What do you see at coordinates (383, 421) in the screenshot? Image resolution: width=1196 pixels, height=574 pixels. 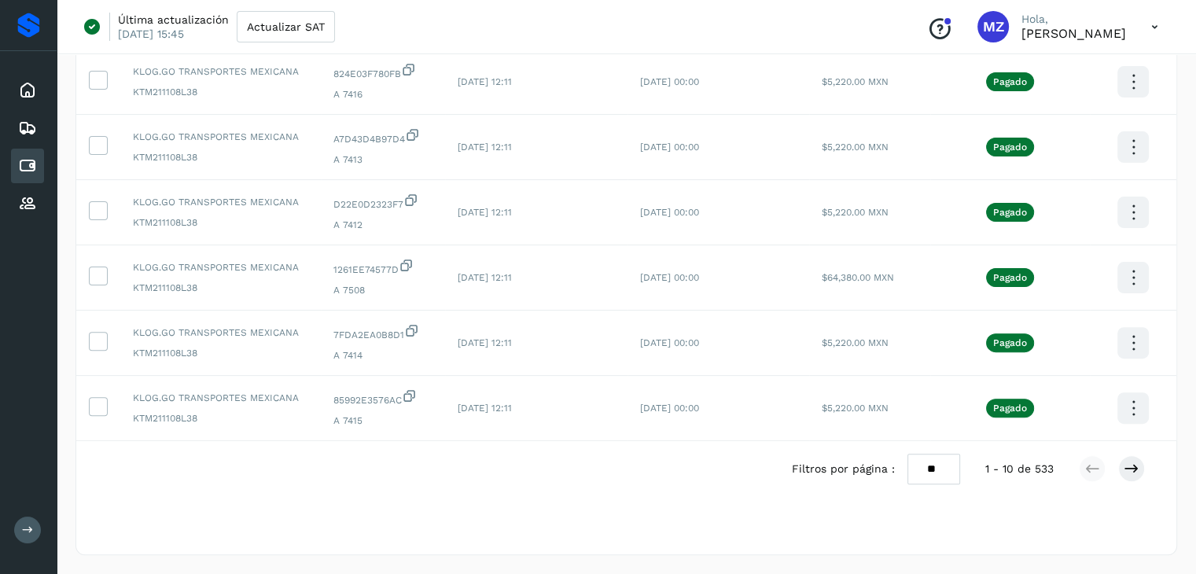 I see `span: A 7415` at bounding box center [383, 421].